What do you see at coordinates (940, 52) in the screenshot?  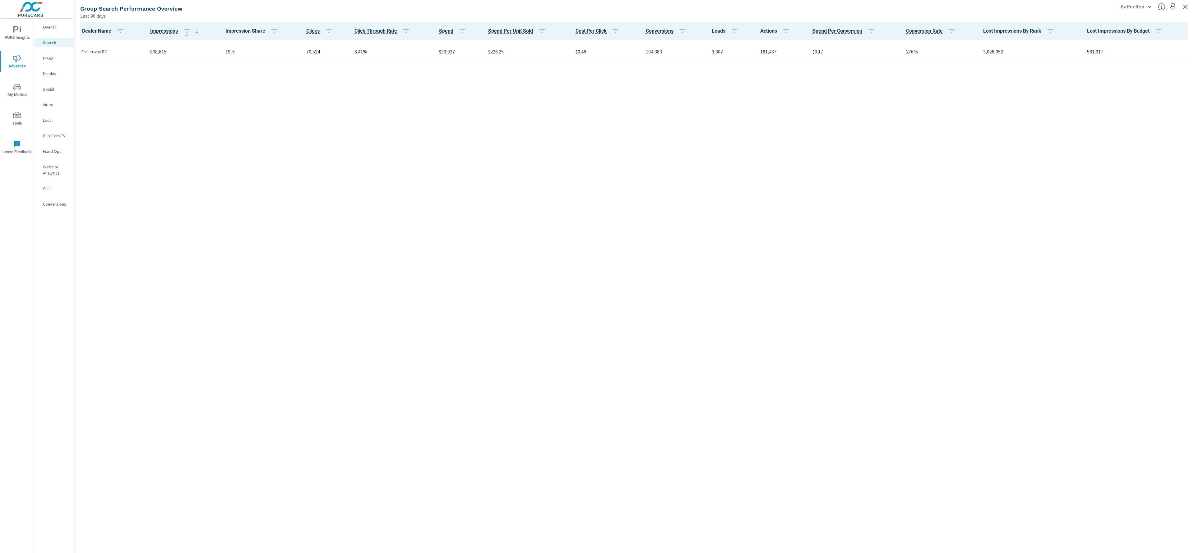 I see `p: 276%` at bounding box center [940, 52].